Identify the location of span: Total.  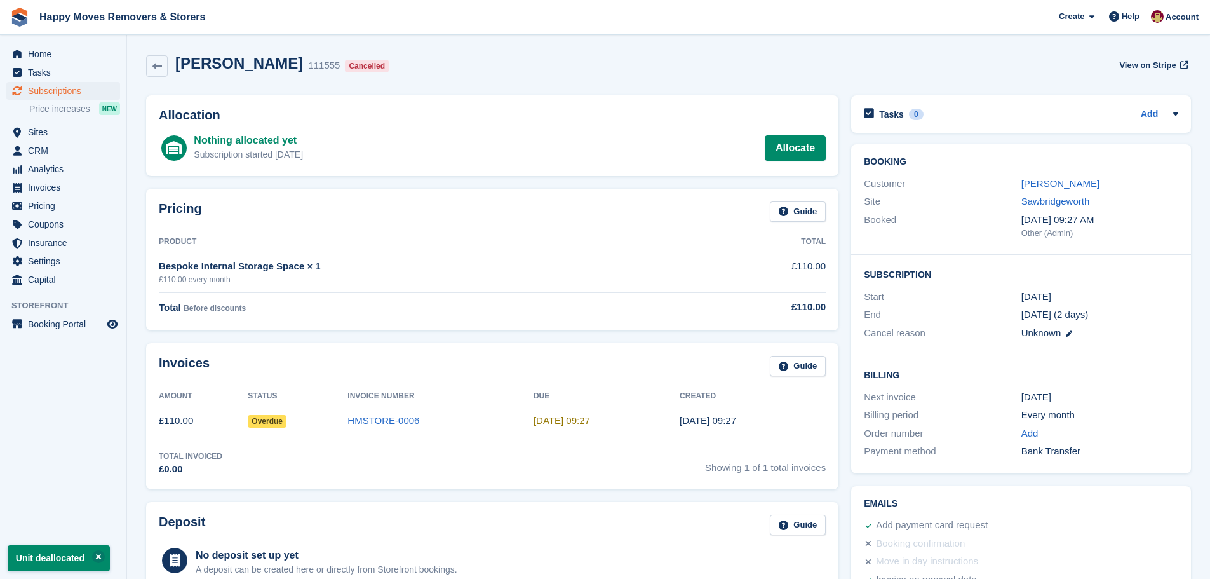
(170, 307).